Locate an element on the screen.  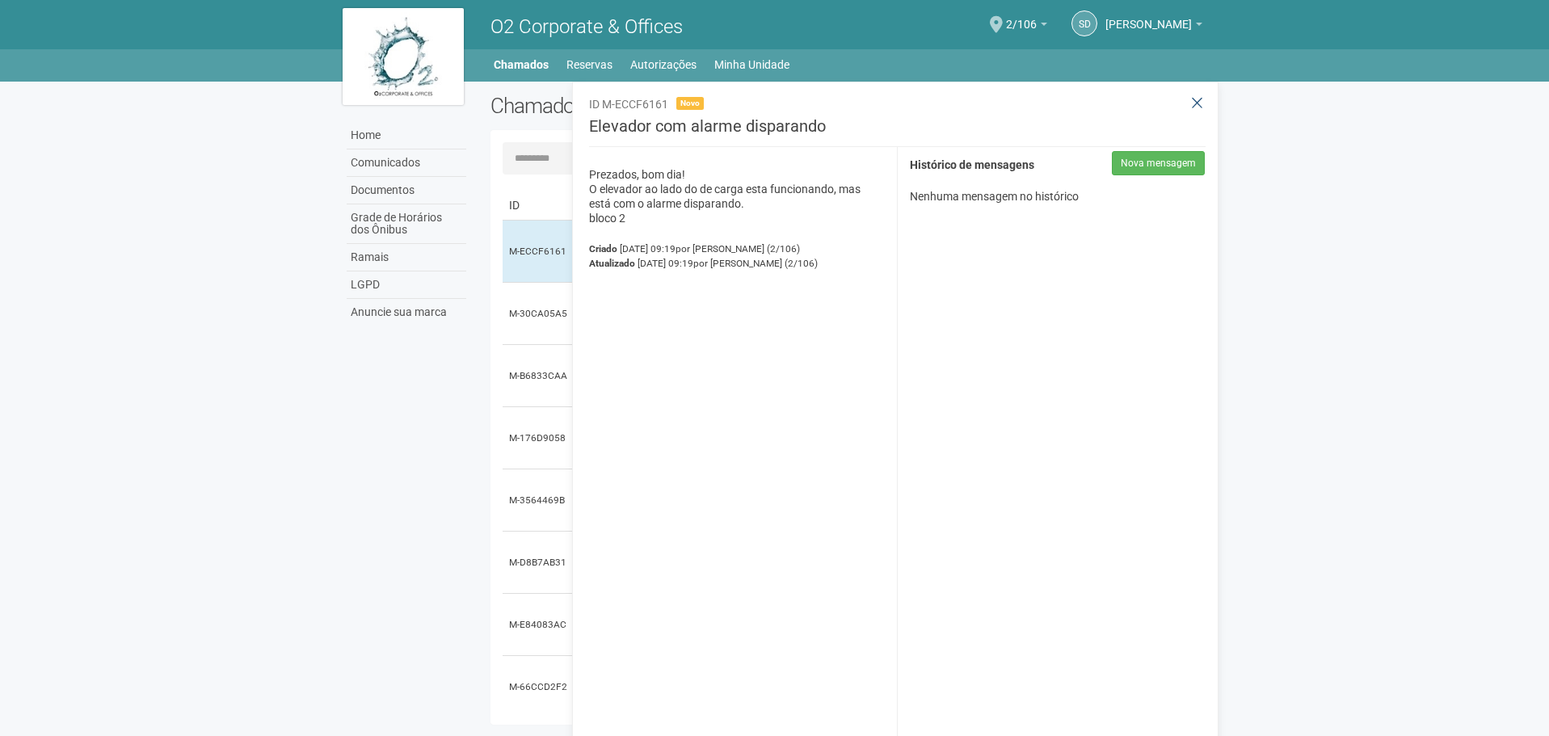
a: SD is located at coordinates (1085, 23).